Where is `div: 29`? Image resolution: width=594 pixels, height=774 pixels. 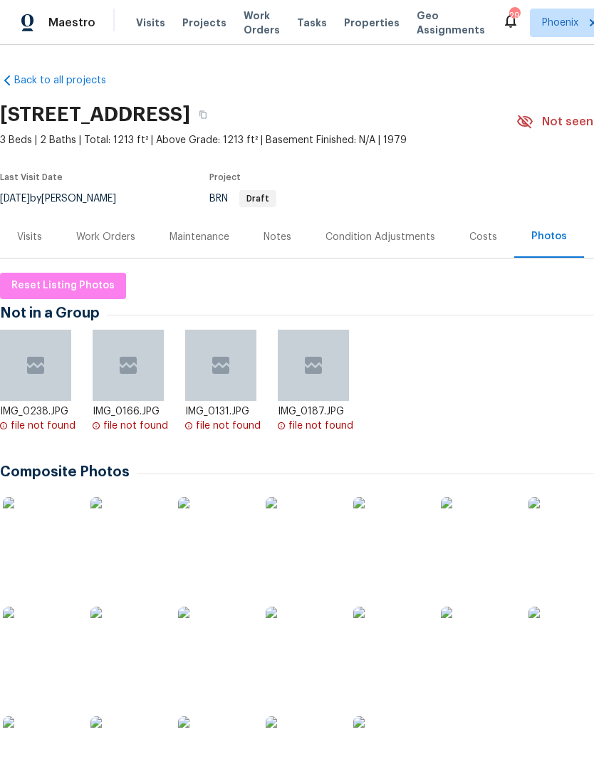 div: 29 is located at coordinates (514, 16).